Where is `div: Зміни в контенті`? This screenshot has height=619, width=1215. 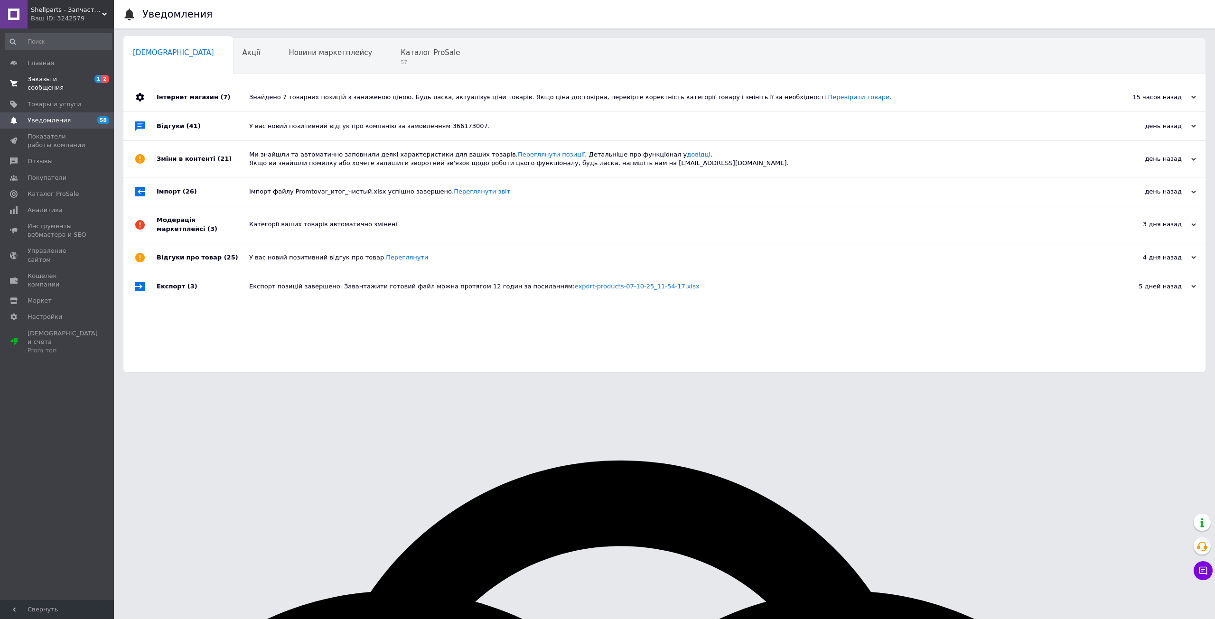 div: Зміни в контенті is located at coordinates (203, 159).